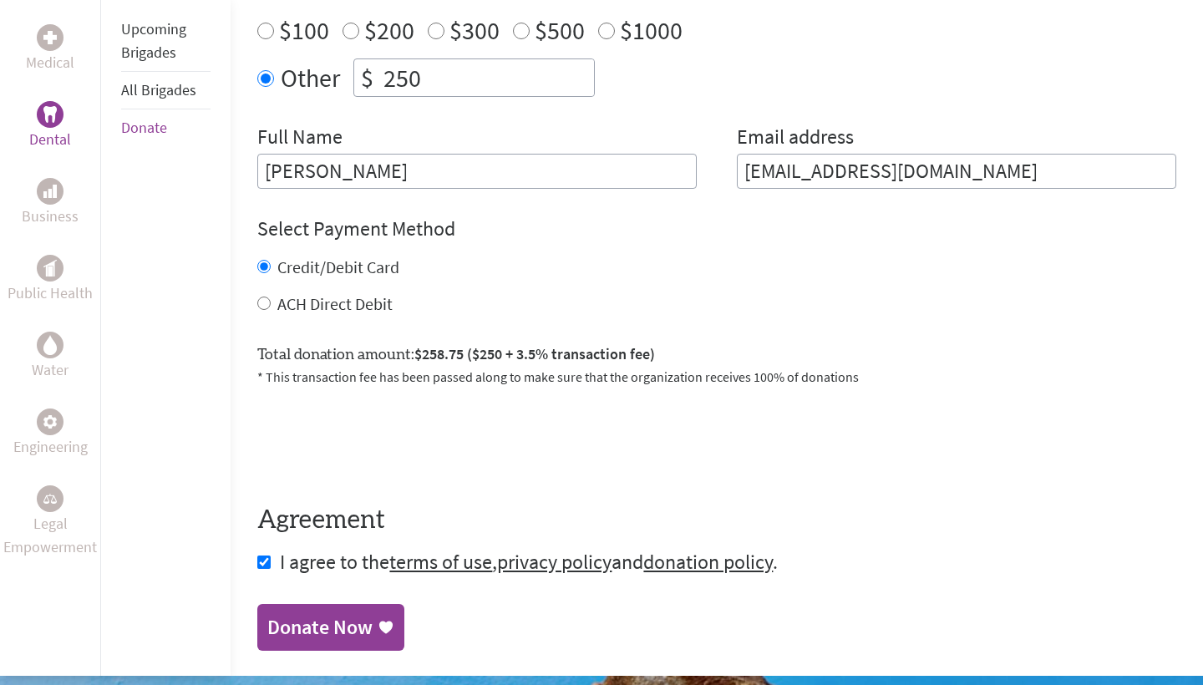 This screenshot has height=685, width=1203. Describe the element at coordinates (707, 561) in the screenshot. I see `a: donation policy` at that location.